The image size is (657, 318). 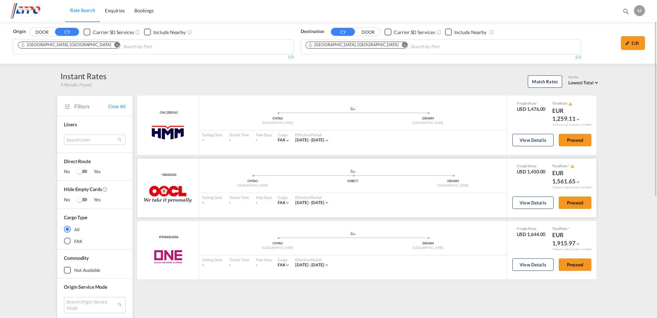 I want to click on span: Filters, so click(x=91, y=106).